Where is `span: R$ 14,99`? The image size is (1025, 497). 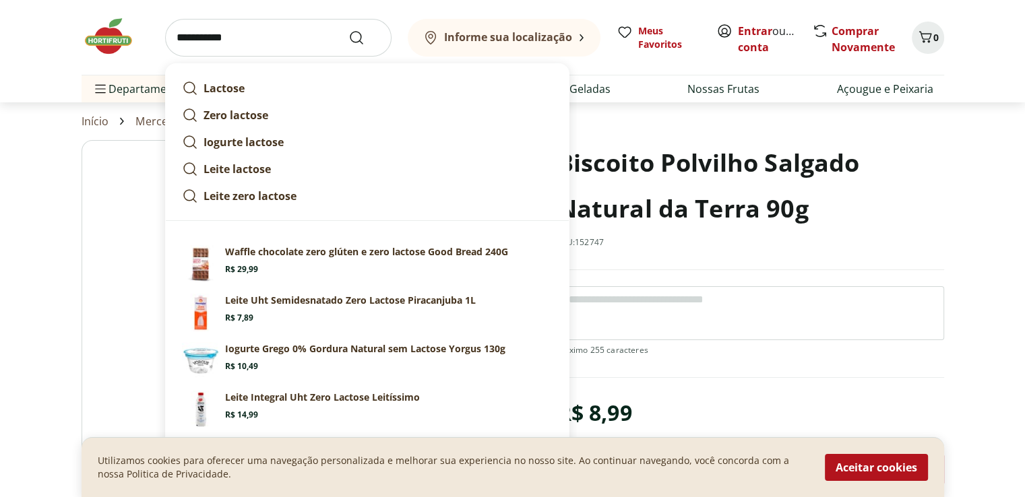 span: R$ 14,99 is located at coordinates (241, 415).